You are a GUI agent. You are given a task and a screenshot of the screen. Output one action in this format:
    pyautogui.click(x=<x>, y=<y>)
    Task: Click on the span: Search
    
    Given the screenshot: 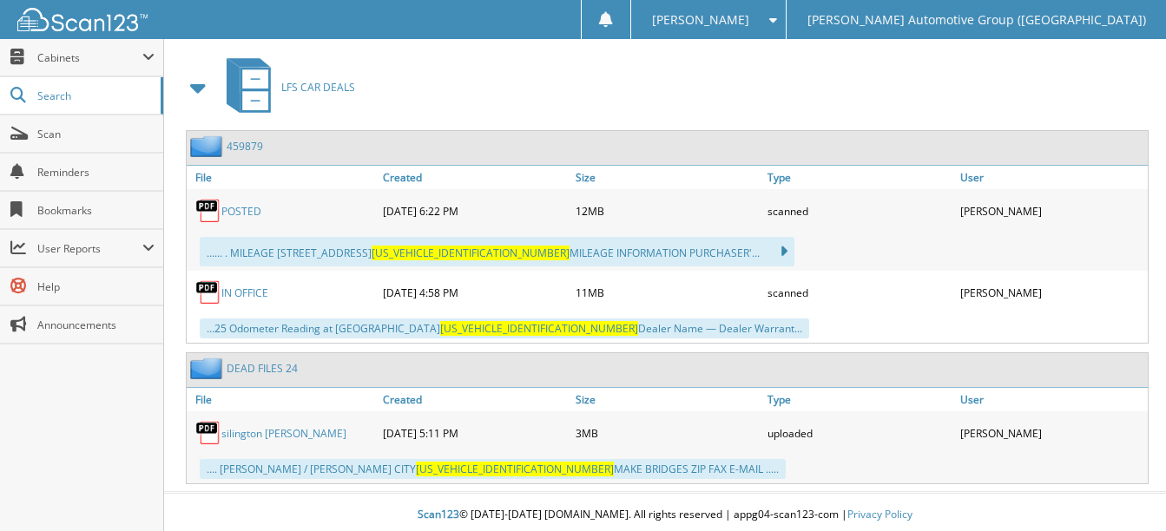 What is the action you would take?
    pyautogui.click(x=95, y=96)
    